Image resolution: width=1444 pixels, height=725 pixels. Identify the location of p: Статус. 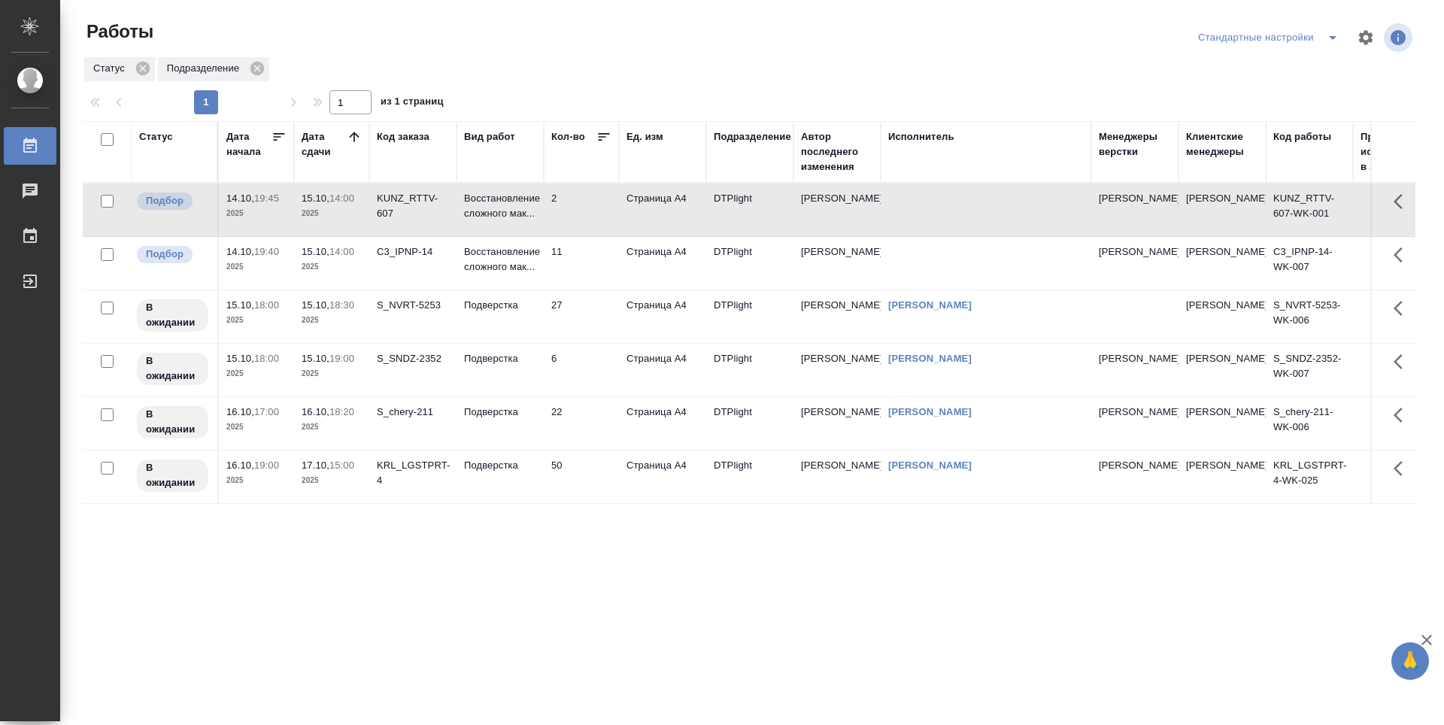
(111, 68).